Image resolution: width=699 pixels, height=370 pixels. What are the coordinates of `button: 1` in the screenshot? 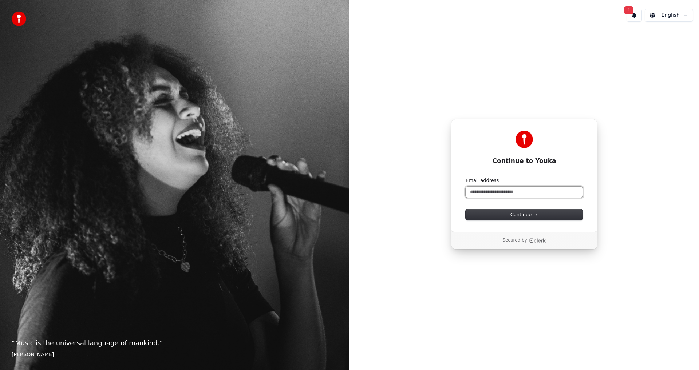 It's located at (634, 15).